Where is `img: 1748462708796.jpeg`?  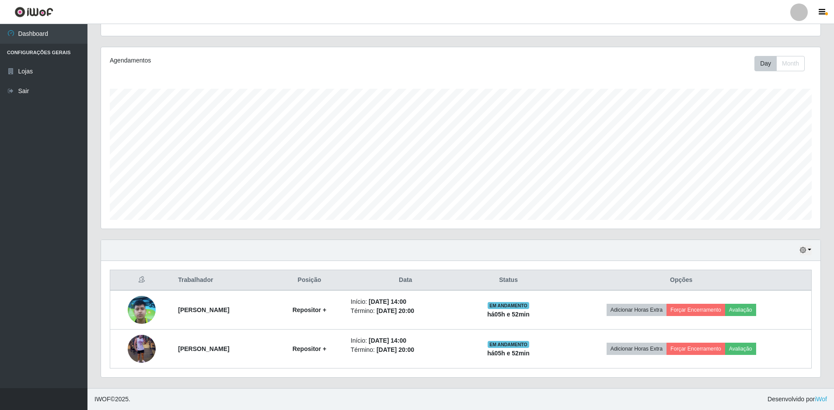
img: 1748462708796.jpeg is located at coordinates (142, 310).